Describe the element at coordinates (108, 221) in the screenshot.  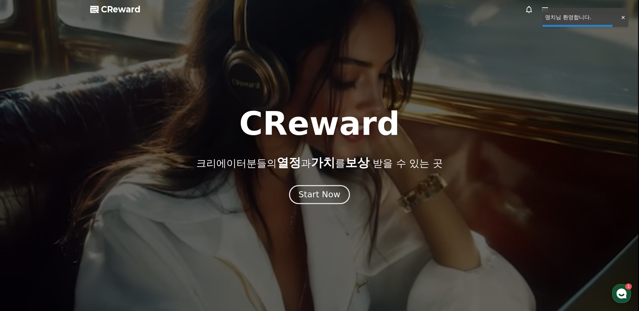
I see `a: 설정` at that location.